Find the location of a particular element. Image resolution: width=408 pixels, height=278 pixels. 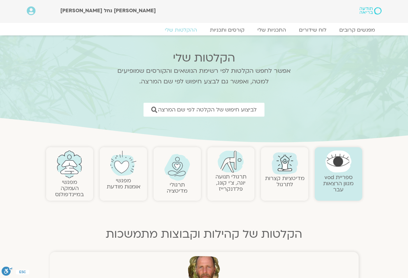

p: אפשר לחפש הקלטות לפי רשימת הנושאים והקורסים שמופיעים למטה, ואפשר גם לבצע חיפוש לפי שם המרצה. is located at coordinates (204, 76).